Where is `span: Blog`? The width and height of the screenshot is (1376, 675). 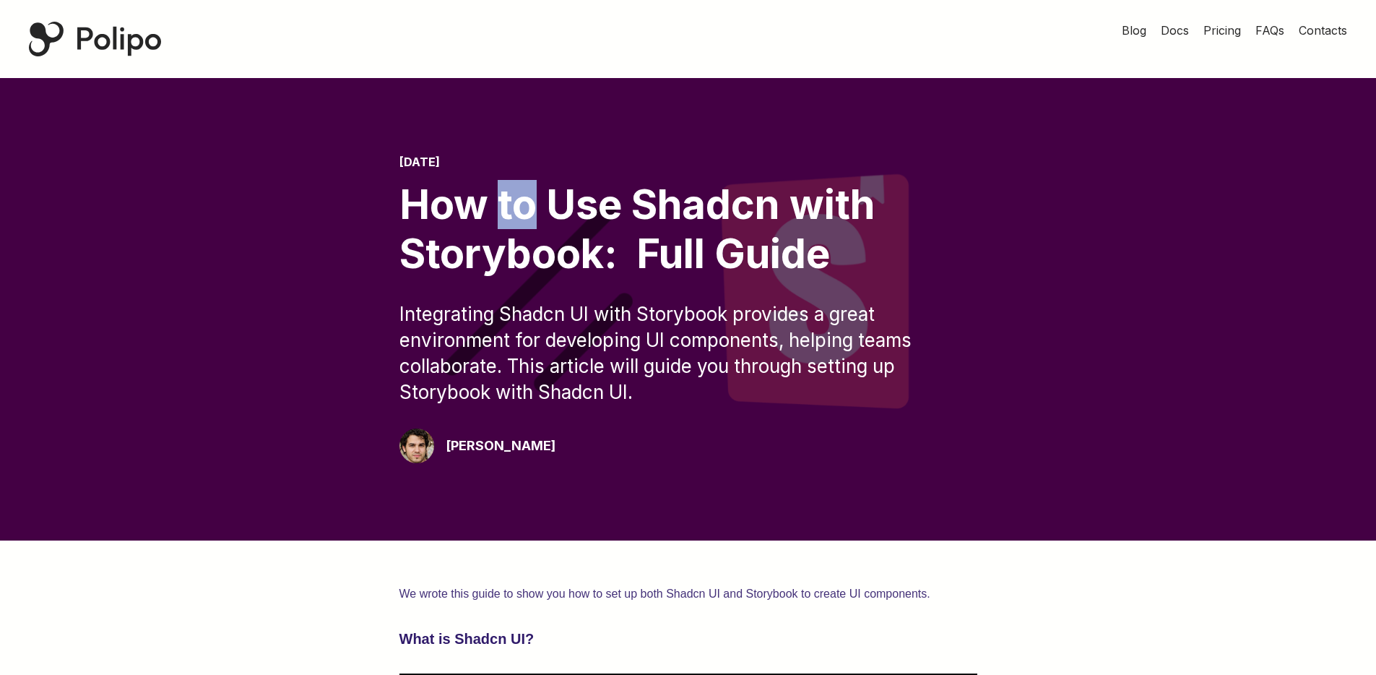
span: Blog is located at coordinates (1134, 30).